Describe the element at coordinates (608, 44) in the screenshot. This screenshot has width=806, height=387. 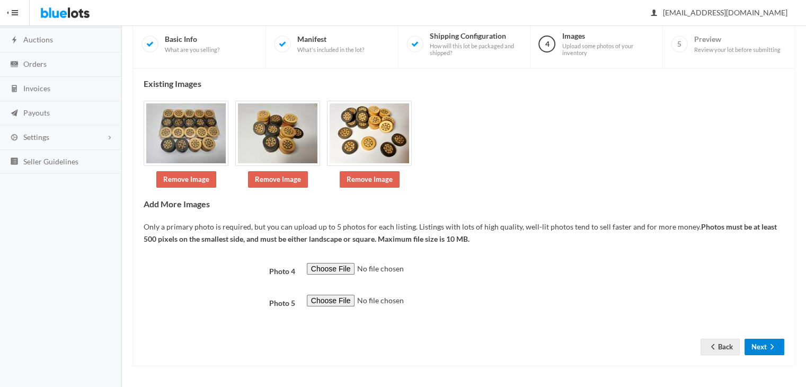
I see `span: Images` at that location.